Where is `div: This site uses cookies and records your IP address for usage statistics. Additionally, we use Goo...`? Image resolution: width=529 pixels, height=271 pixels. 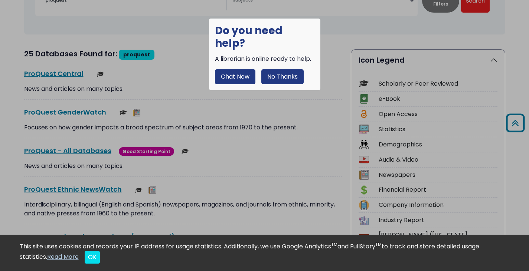
div: This site uses cookies and records your IP address for usage statistics. Additionally, we use Goo... is located at coordinates (265, 253).